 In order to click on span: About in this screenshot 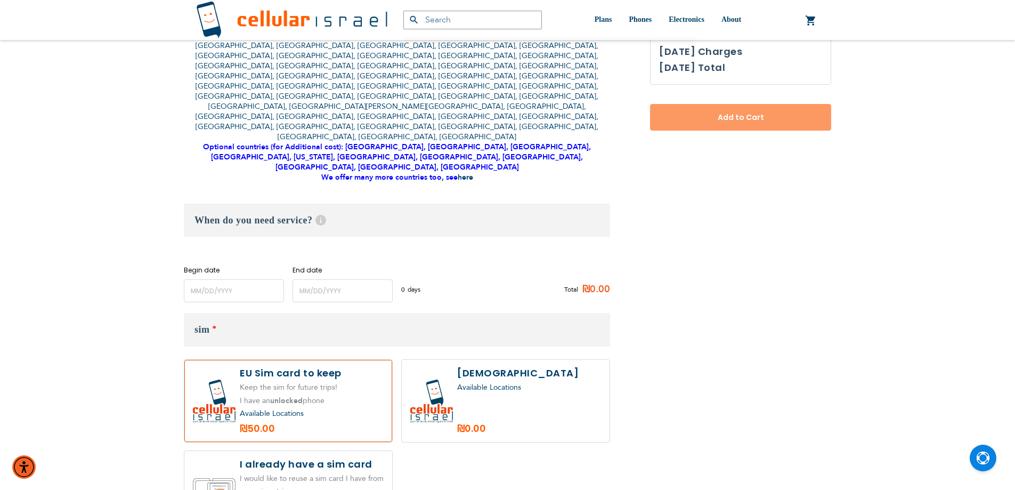, I will do `click(731, 19)`.